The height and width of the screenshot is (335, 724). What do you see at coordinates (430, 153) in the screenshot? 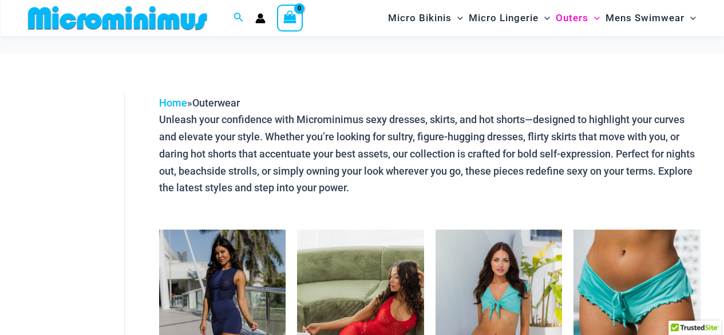
I see `p: Unleash your confidence with Microminimus sexy dresses, skirts, and hot shorts—designed to highli...` at bounding box center [430, 153].